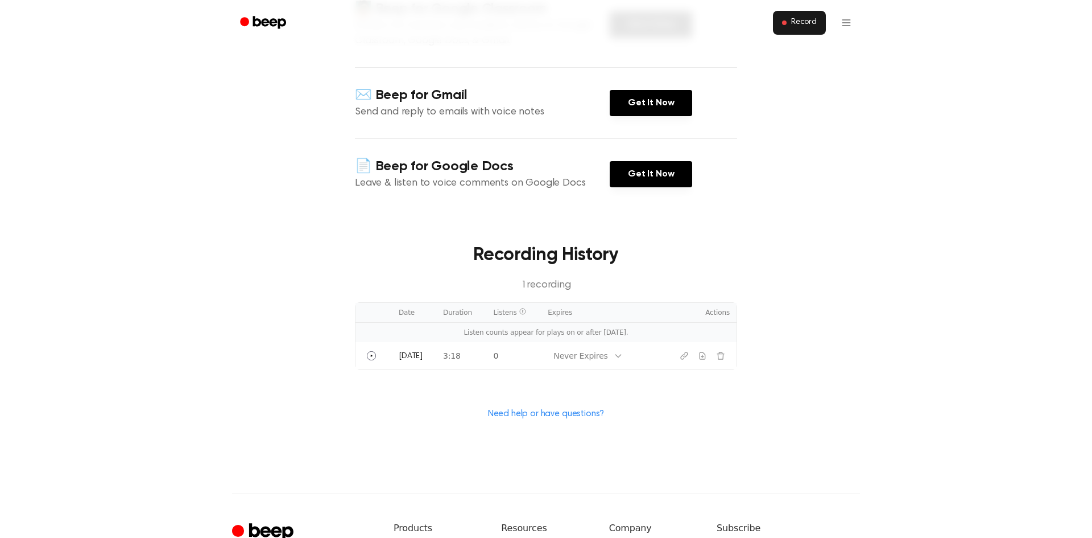 Image resolution: width=1092 pixels, height=538 pixels. I want to click on button: Play, so click(371, 356).